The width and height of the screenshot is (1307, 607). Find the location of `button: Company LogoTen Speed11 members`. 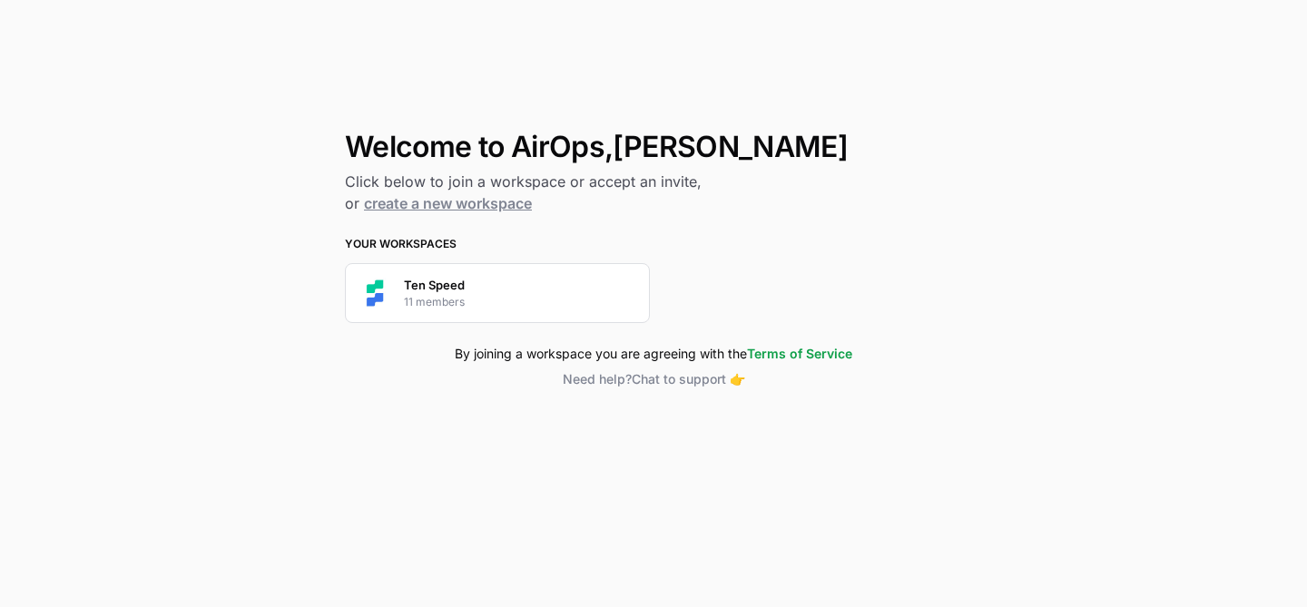

button: Company LogoTen Speed11 members is located at coordinates (497, 293).